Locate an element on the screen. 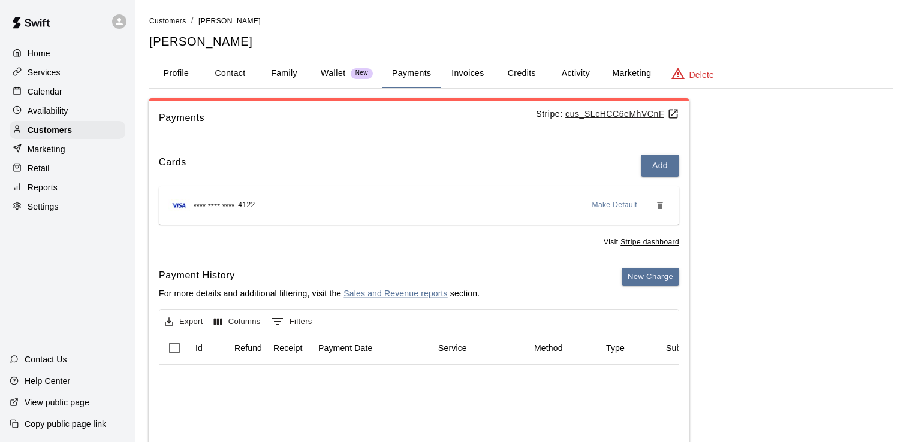  a: Stripe dashboard is located at coordinates (650, 242).